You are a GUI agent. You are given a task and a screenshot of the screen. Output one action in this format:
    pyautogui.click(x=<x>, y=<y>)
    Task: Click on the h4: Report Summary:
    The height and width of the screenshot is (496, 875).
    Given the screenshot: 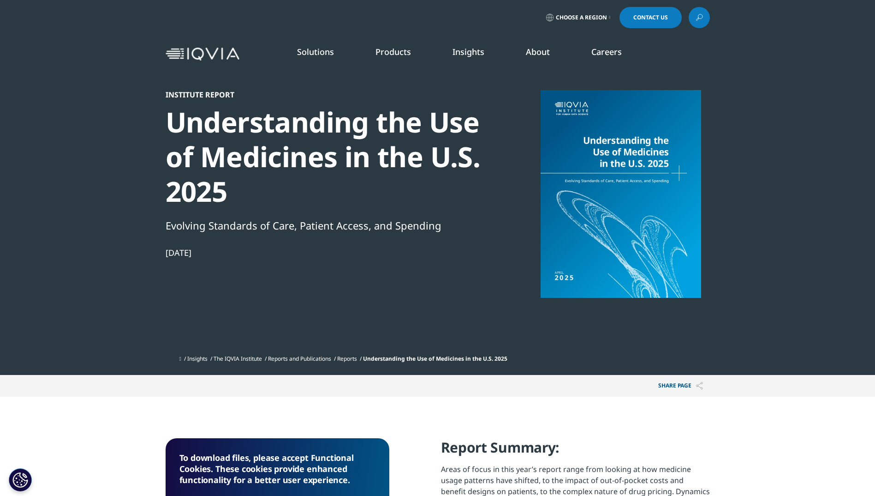 What is the action you would take?
    pyautogui.click(x=575, y=450)
    